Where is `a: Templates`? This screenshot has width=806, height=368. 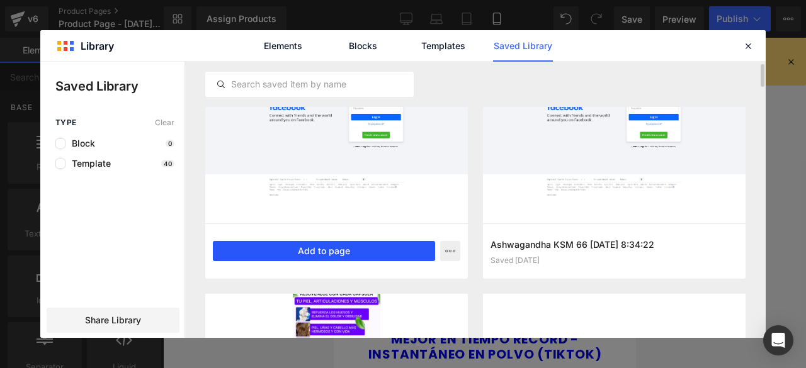 a: Templates is located at coordinates (443, 46).